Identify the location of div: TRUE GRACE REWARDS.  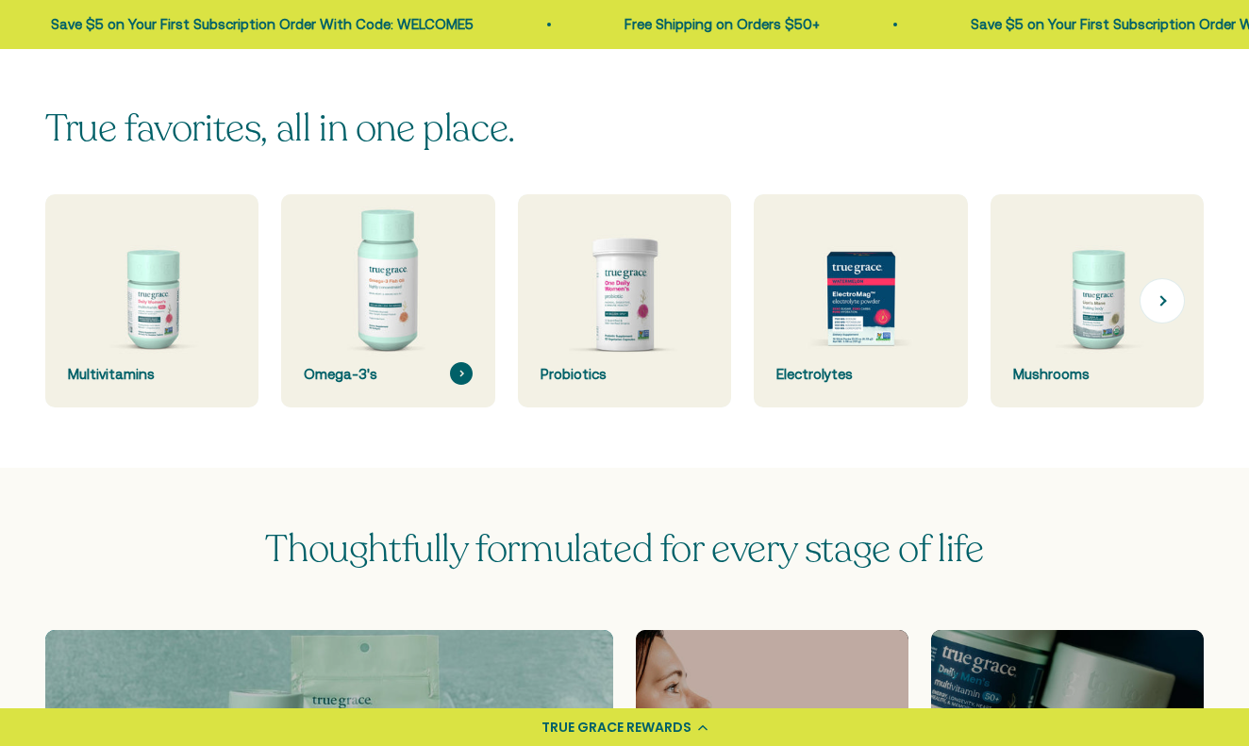
(616, 727).